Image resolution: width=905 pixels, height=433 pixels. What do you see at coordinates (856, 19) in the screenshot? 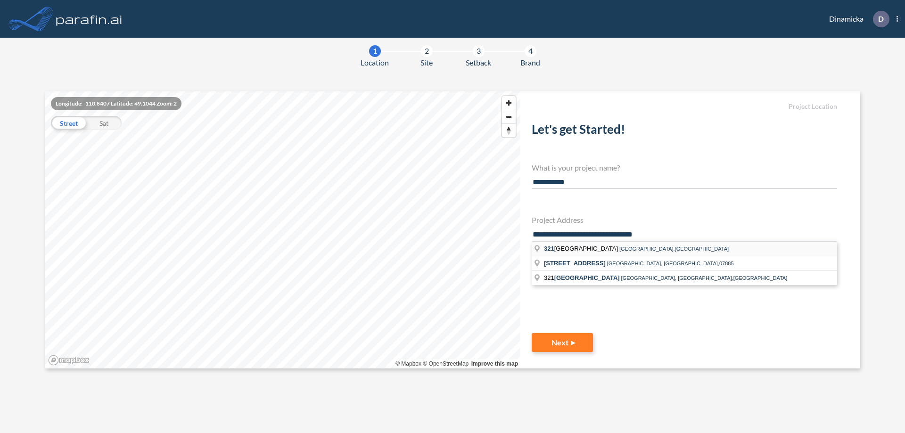
I see `div: Dinamicka` at bounding box center [856, 19].